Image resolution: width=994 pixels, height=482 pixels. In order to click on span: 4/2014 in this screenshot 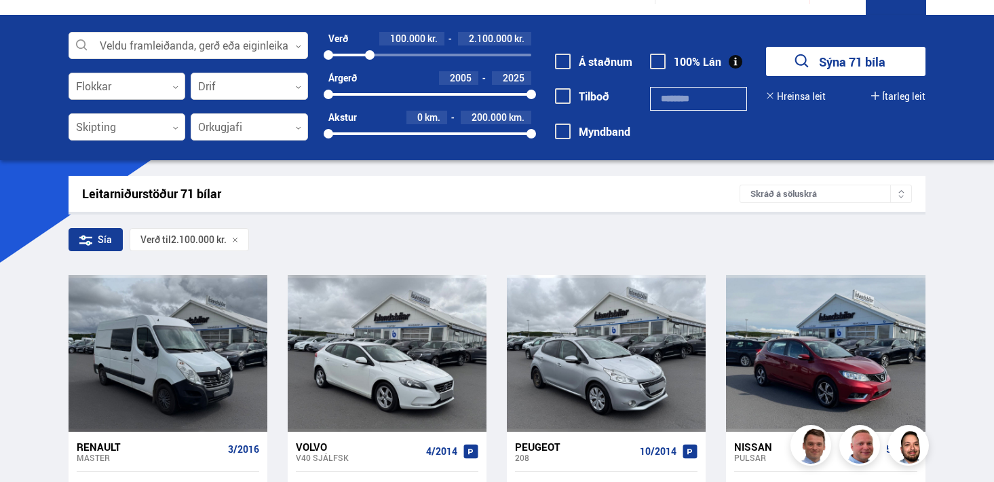, I will do `click(442, 451)`.